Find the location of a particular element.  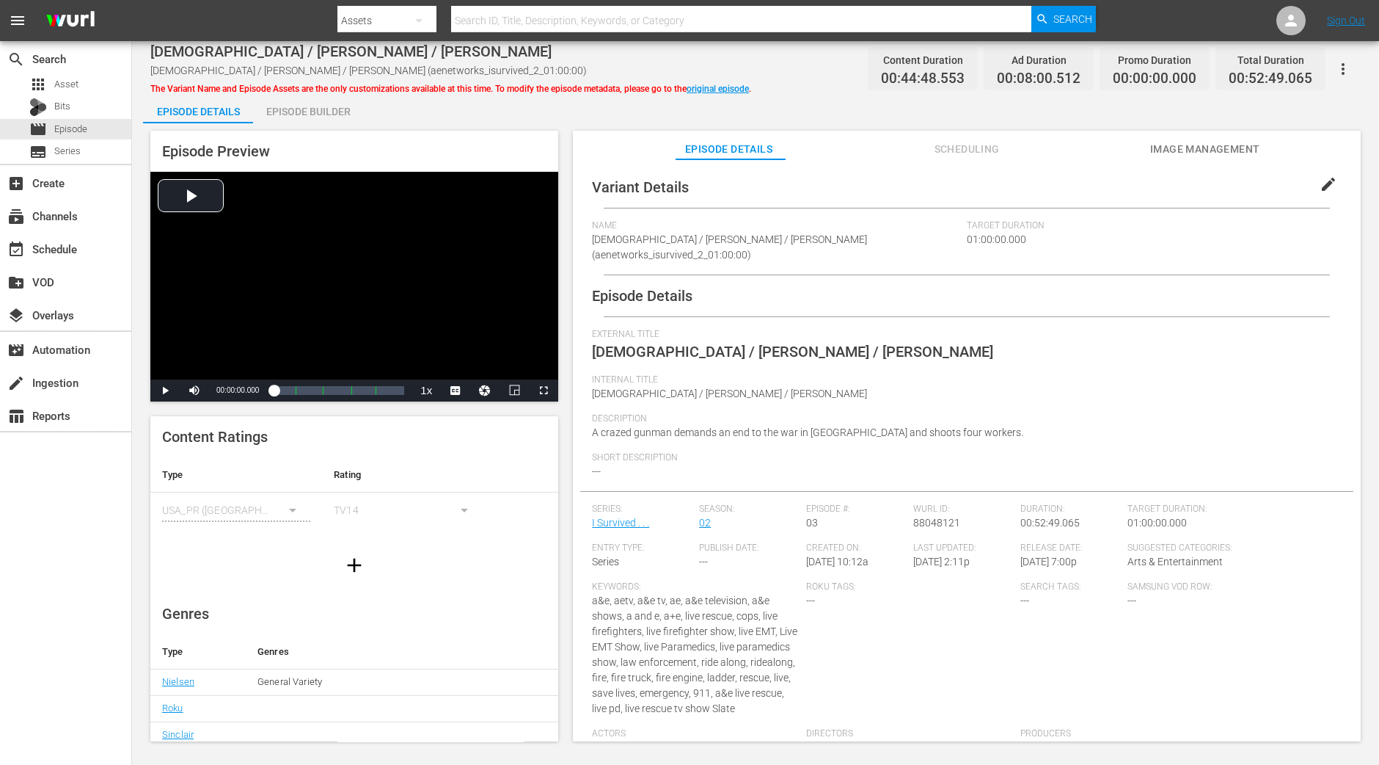

span: Roku Tags: is located at coordinates (910, 587).